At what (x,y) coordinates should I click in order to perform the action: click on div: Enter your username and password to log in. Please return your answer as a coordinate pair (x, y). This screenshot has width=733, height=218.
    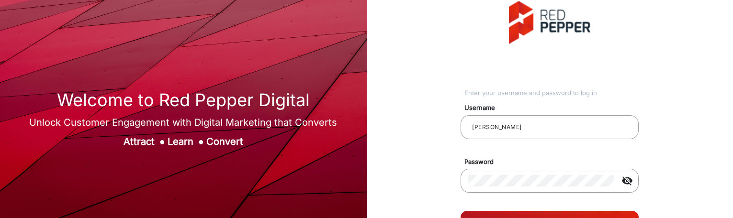
    Looking at the image, I should click on (552, 93).